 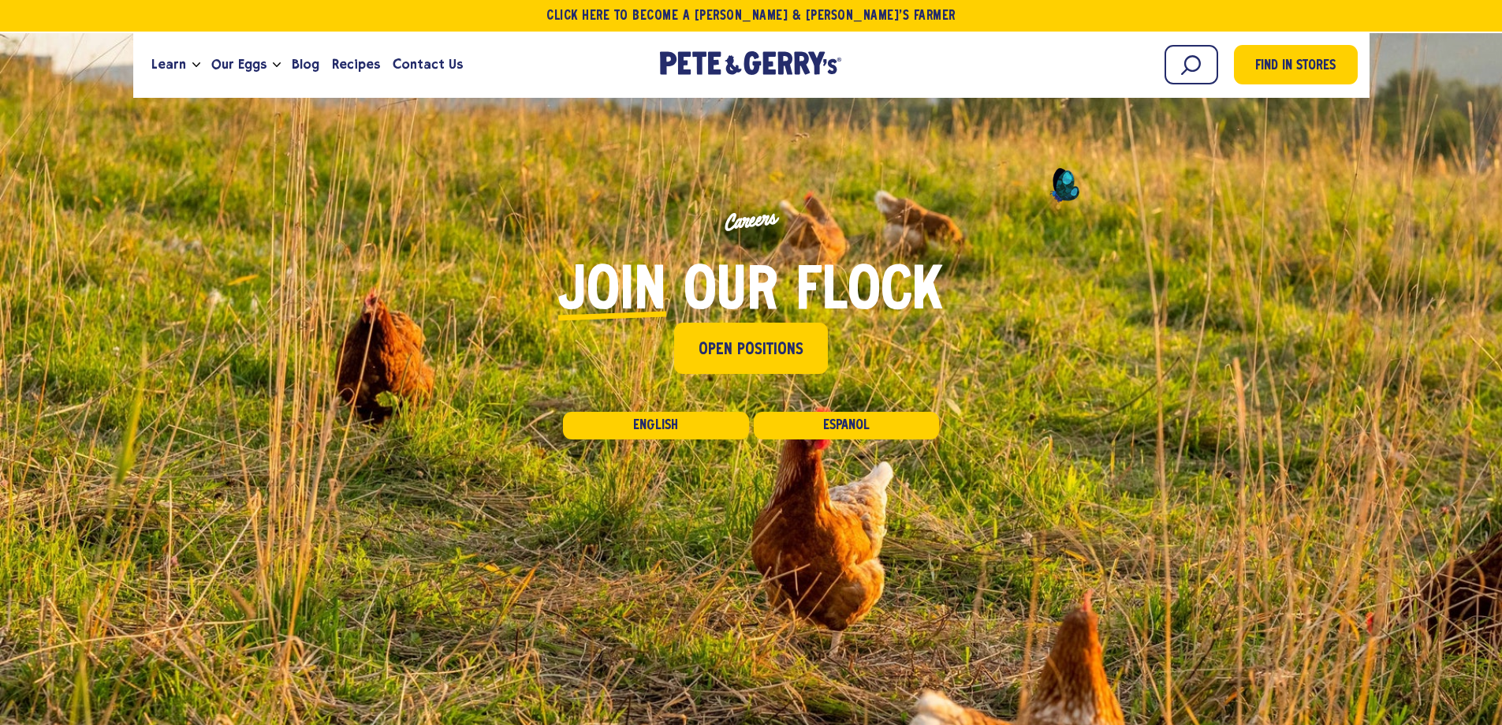 What do you see at coordinates (427, 64) in the screenshot?
I see `span: Contact Us` at bounding box center [427, 64].